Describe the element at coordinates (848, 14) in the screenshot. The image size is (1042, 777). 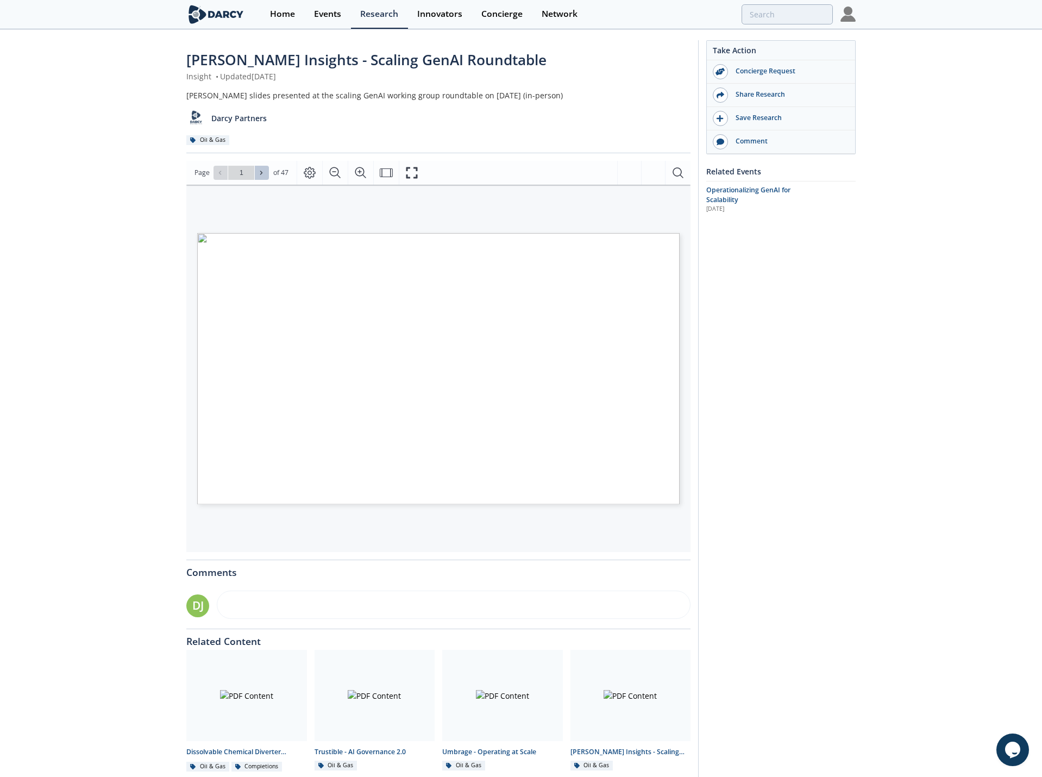
I see `img: Profile` at that location.